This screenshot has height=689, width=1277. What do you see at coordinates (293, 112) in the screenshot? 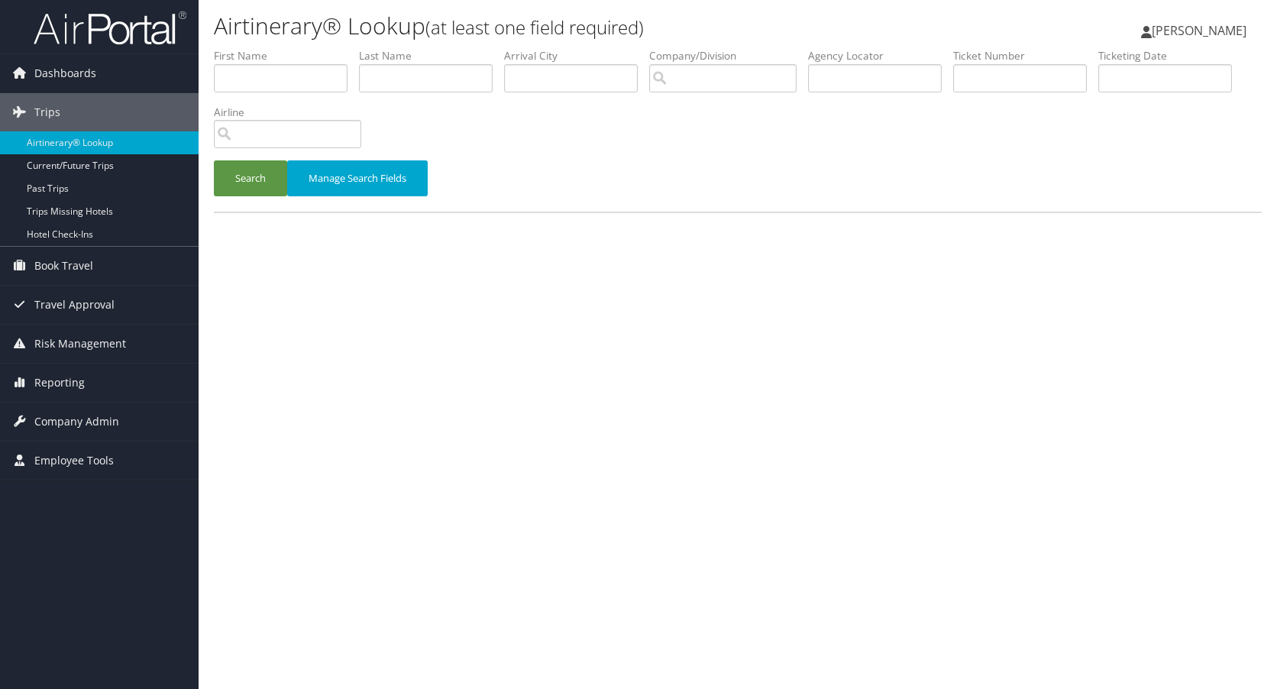
I see `label: Airline` at bounding box center [293, 112].